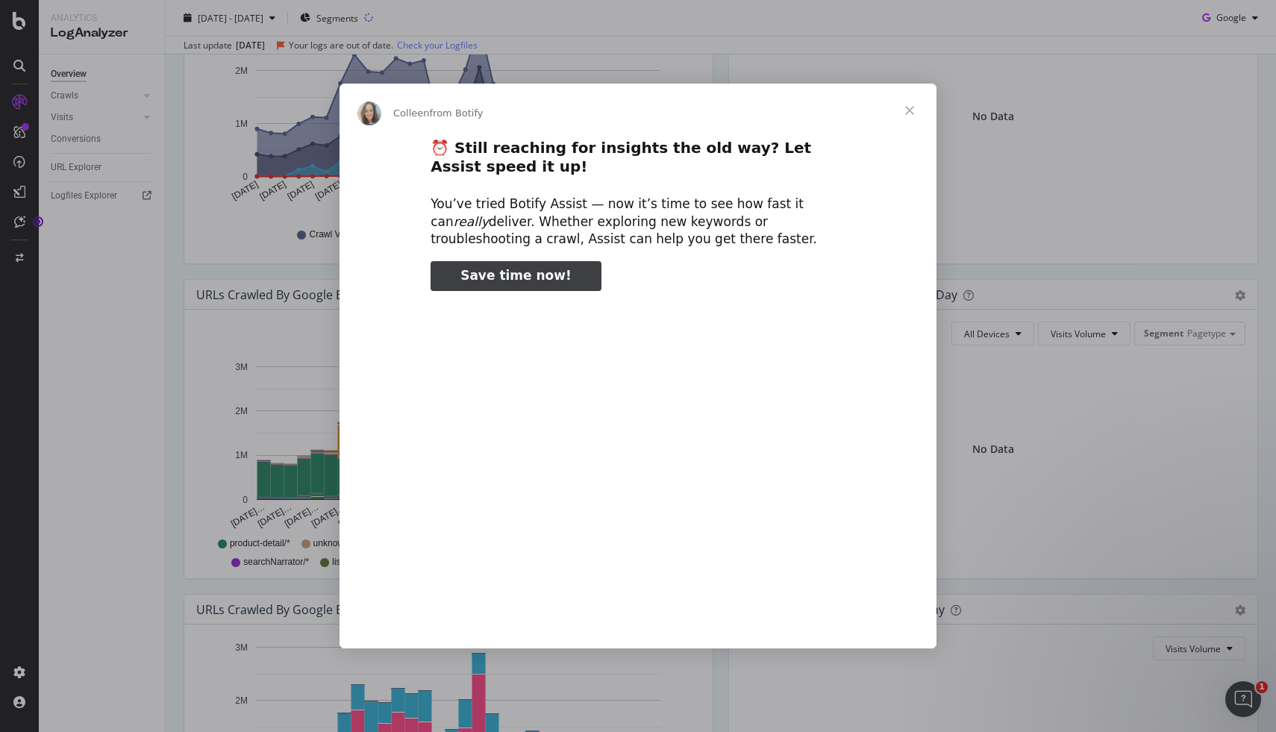 This screenshot has width=1276, height=732. I want to click on span: Colleen, so click(411, 113).